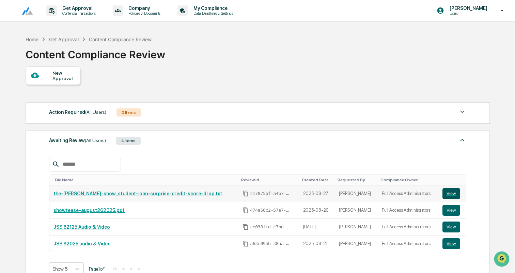  What do you see at coordinates (212, 13) in the screenshot?
I see `p: Data, Deadlines & Settings` at bounding box center [212, 13].